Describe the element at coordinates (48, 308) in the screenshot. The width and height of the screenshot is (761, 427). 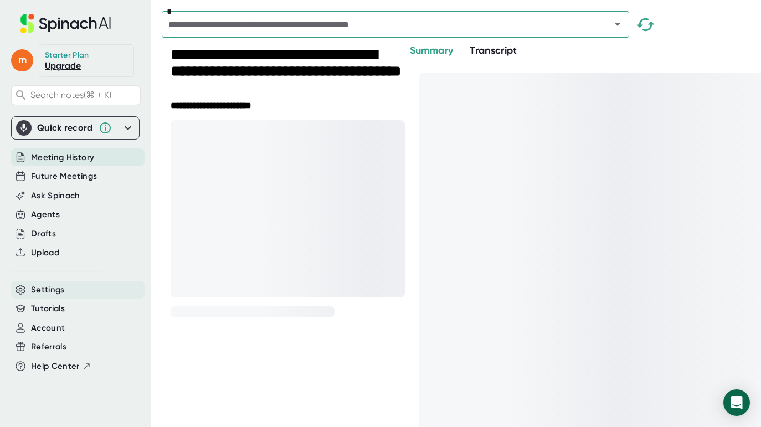
I see `span: Tutorials` at that location.